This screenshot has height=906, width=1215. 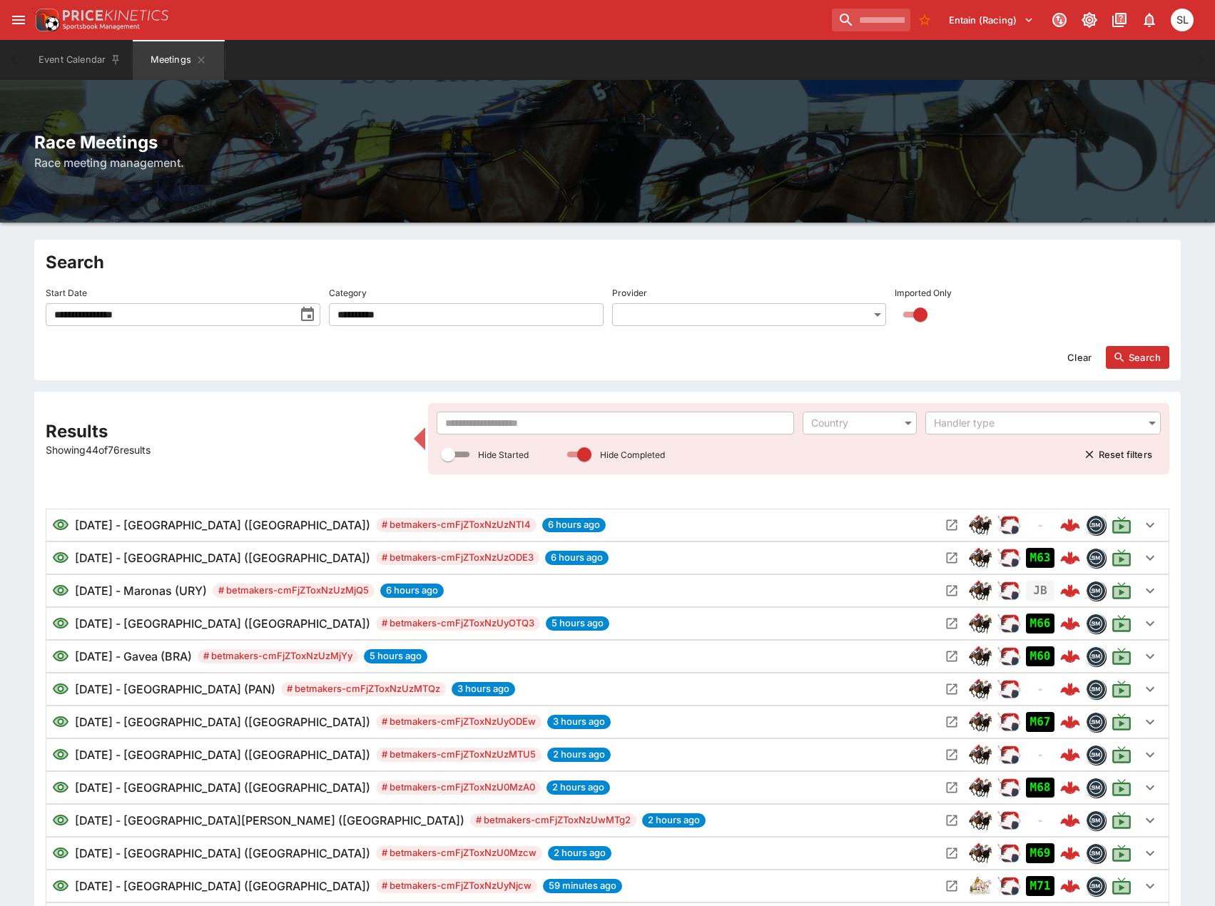 I want to click on button: Clear, so click(x=1080, y=357).